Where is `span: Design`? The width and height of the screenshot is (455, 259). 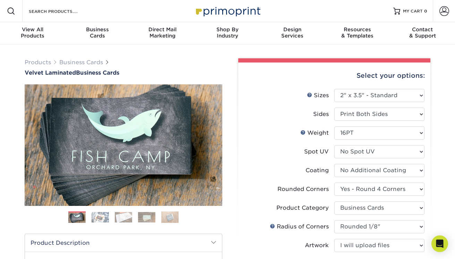 span: Design is located at coordinates (292, 29).